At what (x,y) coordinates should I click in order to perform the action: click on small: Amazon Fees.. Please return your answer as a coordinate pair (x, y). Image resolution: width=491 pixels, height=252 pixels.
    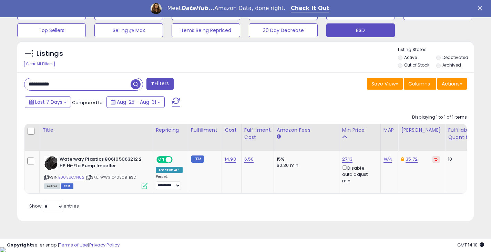
    Looking at the image, I should click on (279, 137).